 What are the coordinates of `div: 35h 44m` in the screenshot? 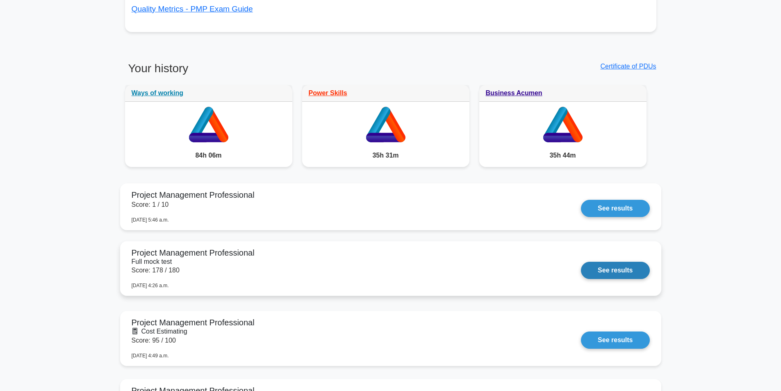 It's located at (563, 155).